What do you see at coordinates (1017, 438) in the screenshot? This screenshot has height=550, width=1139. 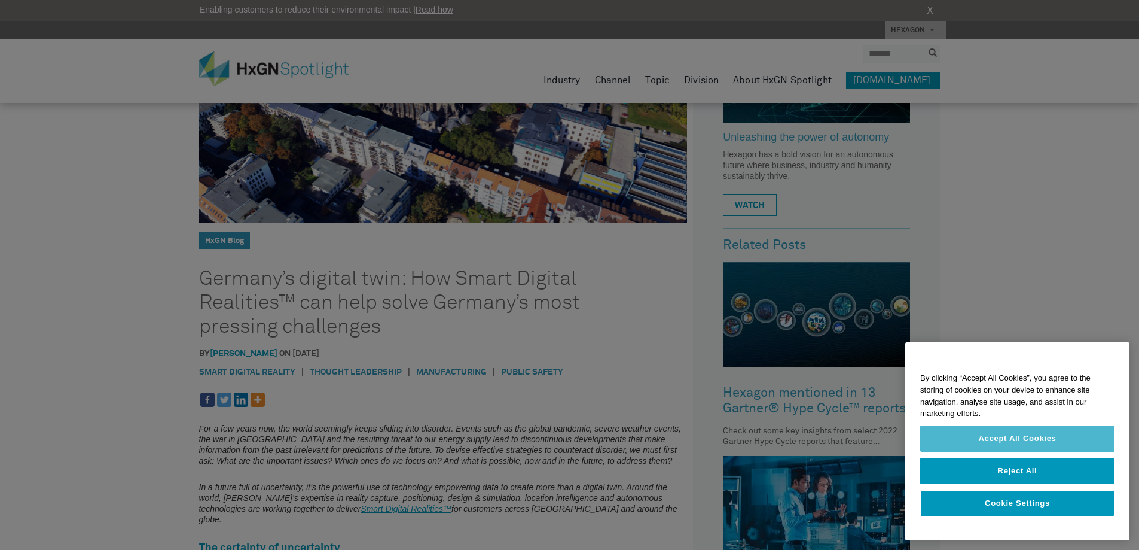 I see `button: Accept All Cookies` at bounding box center [1017, 438].